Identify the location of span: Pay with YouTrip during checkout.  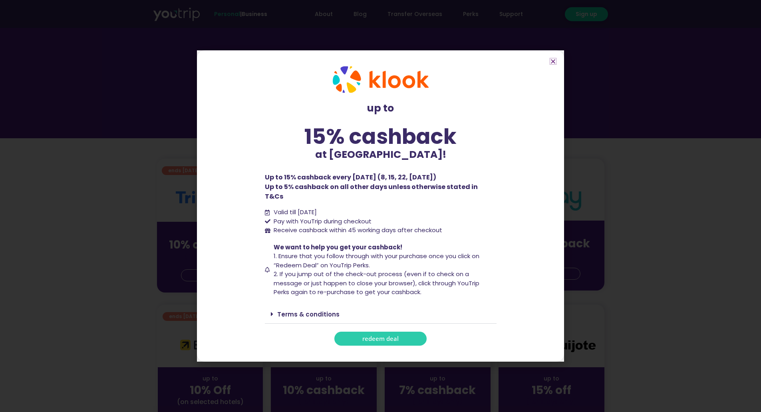
(322, 221).